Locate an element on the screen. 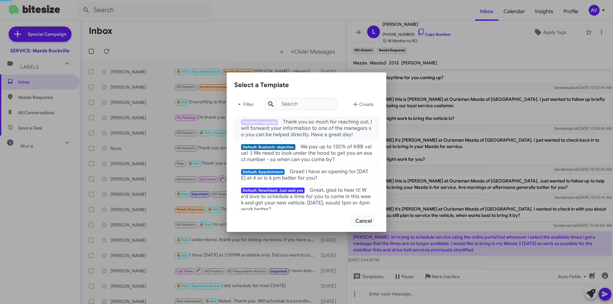 The height and width of the screenshot is (304, 613). div: Select a Template is located at coordinates (306, 85).